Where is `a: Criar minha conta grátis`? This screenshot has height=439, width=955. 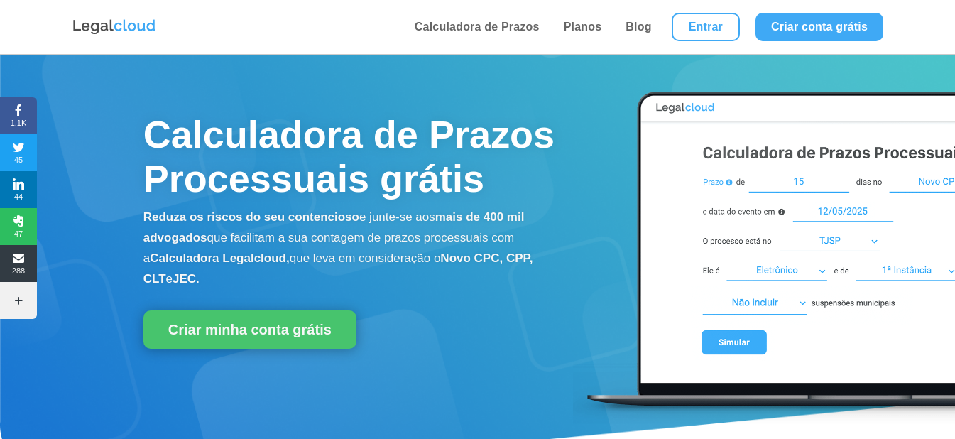
a: Criar minha conta grátis is located at coordinates (250, 329).